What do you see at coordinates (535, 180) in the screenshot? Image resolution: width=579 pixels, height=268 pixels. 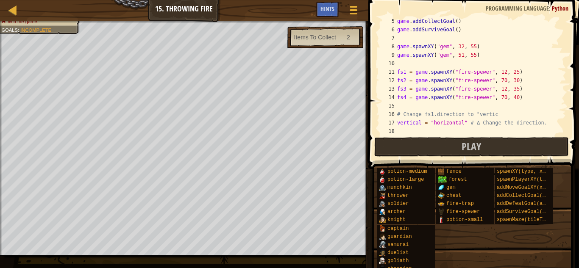 I see `span: spawnPlayerXY(type, x, y)` at bounding box center [535, 180].